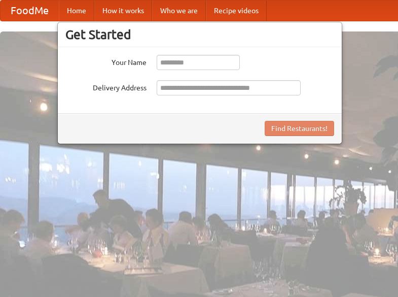 This screenshot has width=398, height=297. I want to click on a: Recipe videos, so click(236, 11).